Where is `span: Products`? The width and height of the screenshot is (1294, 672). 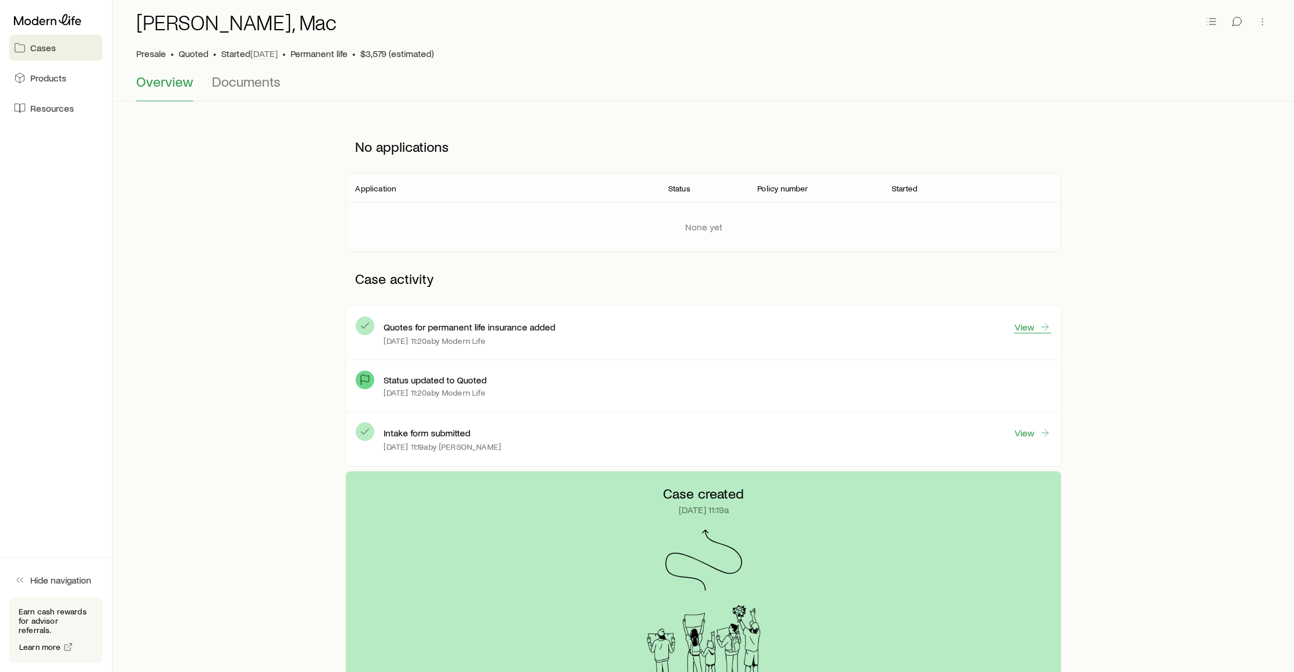
span: Products is located at coordinates (48, 78).